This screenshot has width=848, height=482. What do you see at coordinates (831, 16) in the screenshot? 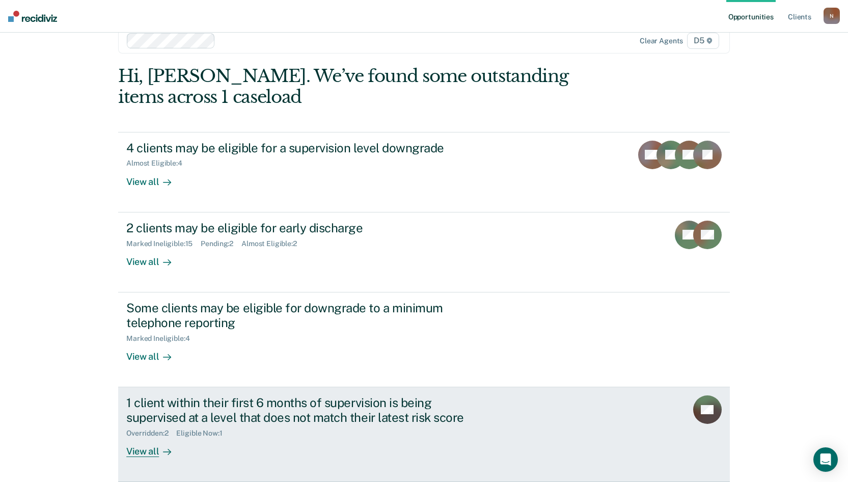
I see `div: N` at bounding box center [831, 16].